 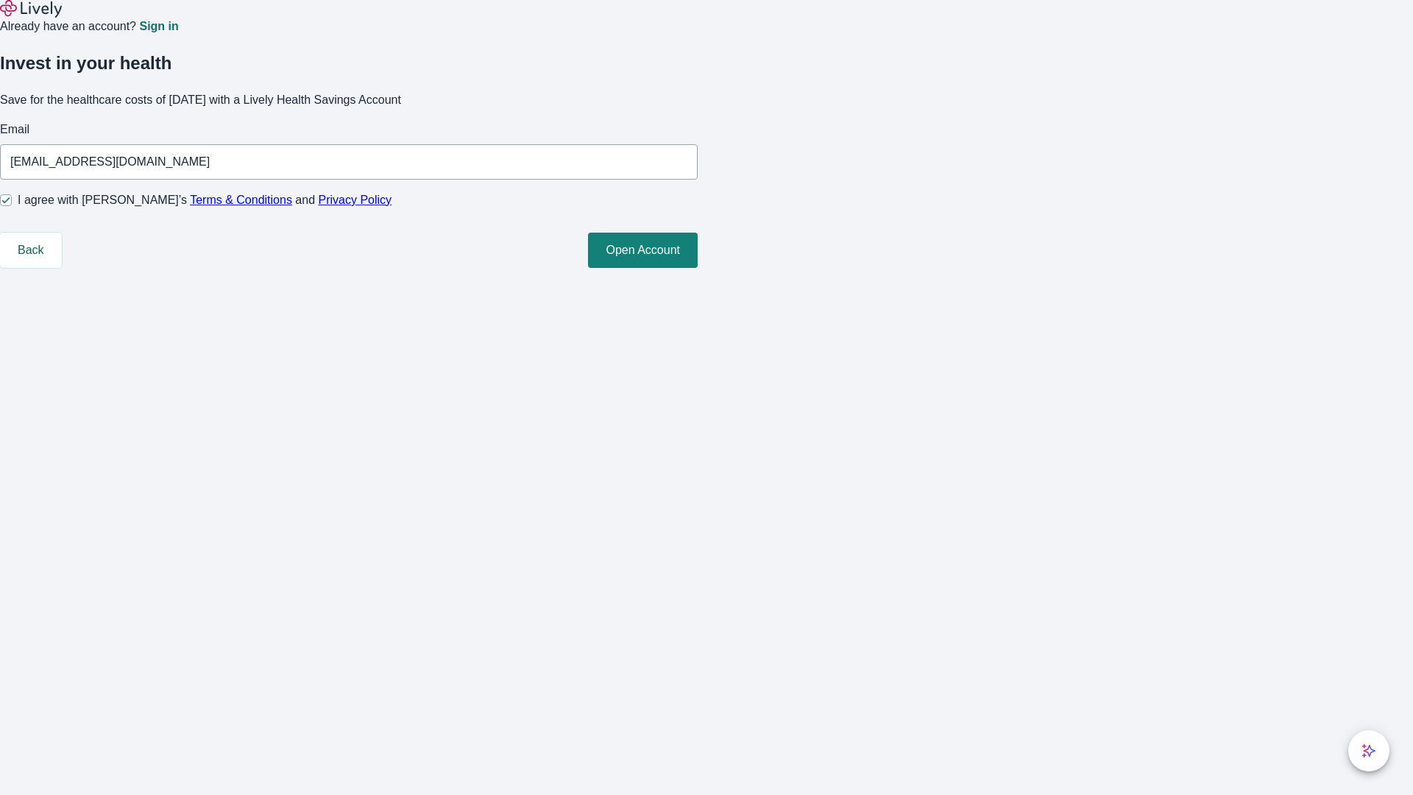 I want to click on a: Sign in, so click(x=158, y=27).